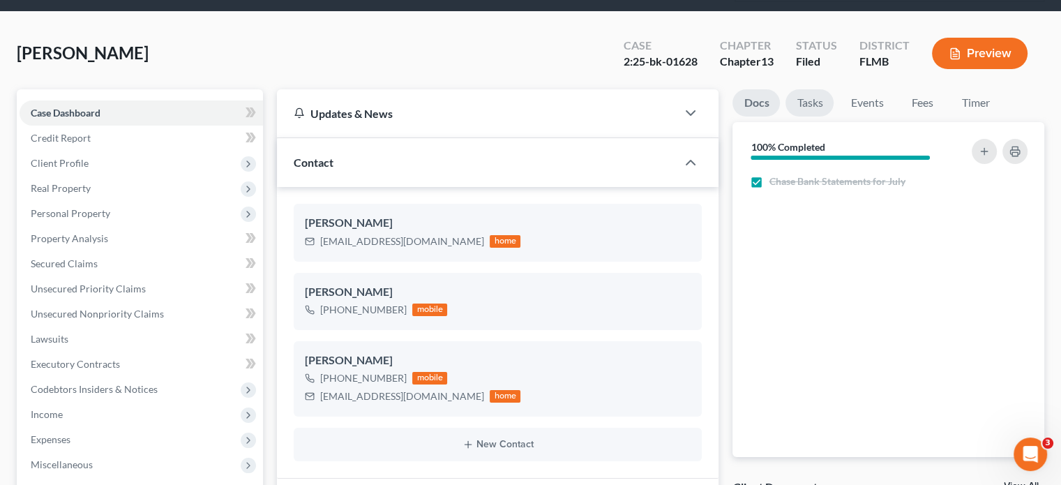  What do you see at coordinates (313, 162) in the screenshot?
I see `span: Contact` at bounding box center [313, 162].